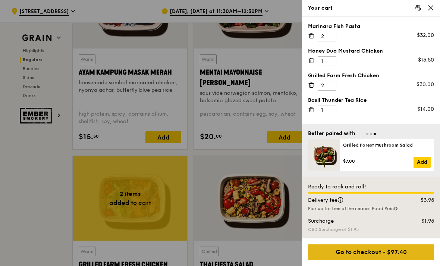  I want to click on div: Basil Thunder Tea Rice, so click(371, 100).